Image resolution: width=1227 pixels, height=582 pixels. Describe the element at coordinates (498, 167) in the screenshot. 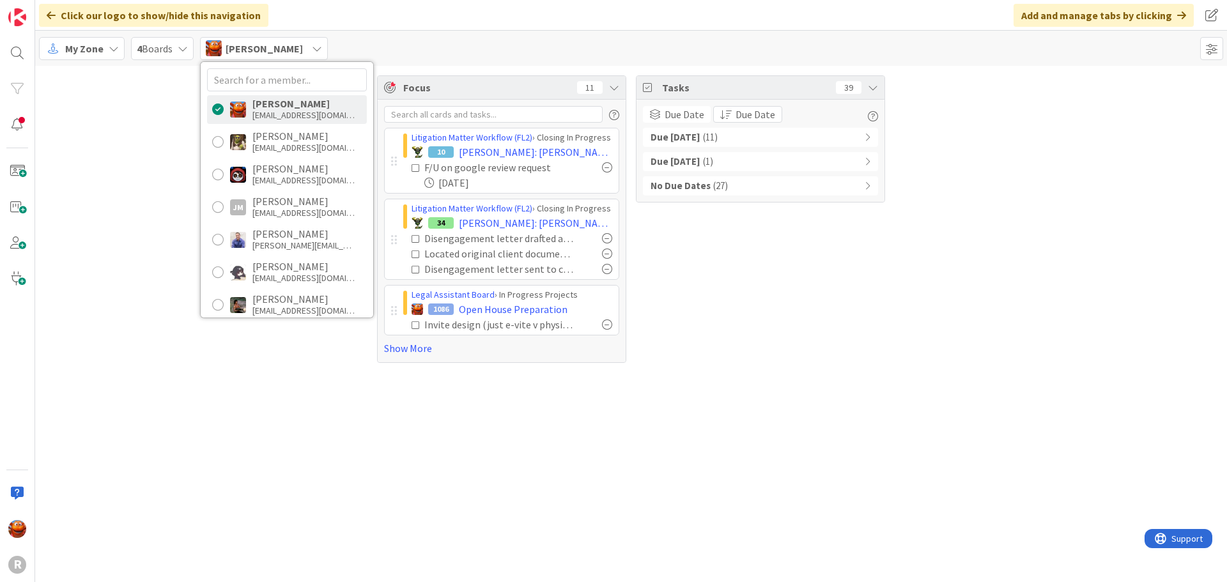

I see `div: F/U on google review request` at that location.